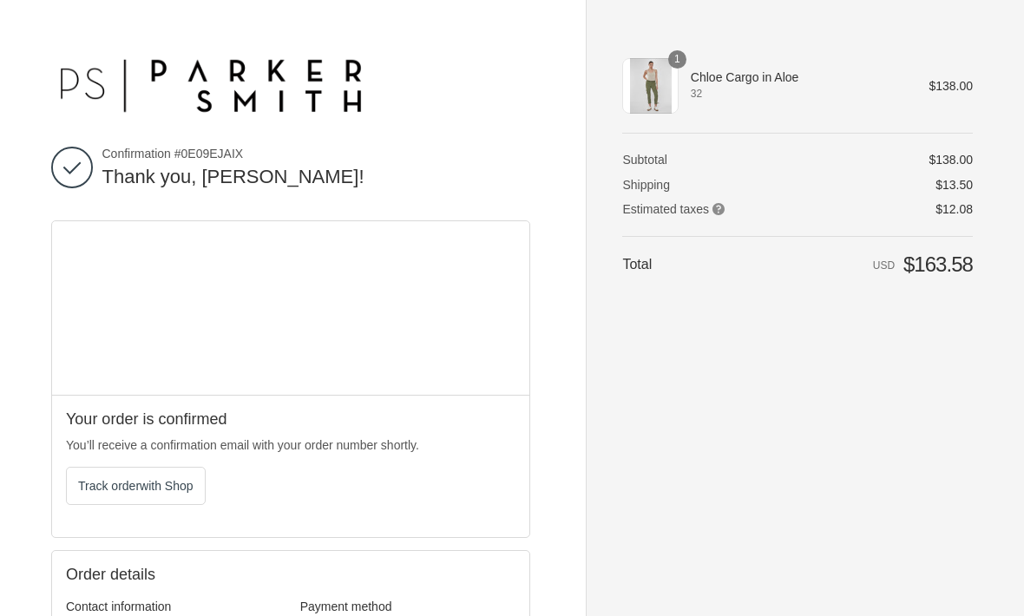 The height and width of the screenshot is (616, 1024). Describe the element at coordinates (291, 445) in the screenshot. I see `p: You’ll receive a confirmation email with your order number shortly.` at that location.